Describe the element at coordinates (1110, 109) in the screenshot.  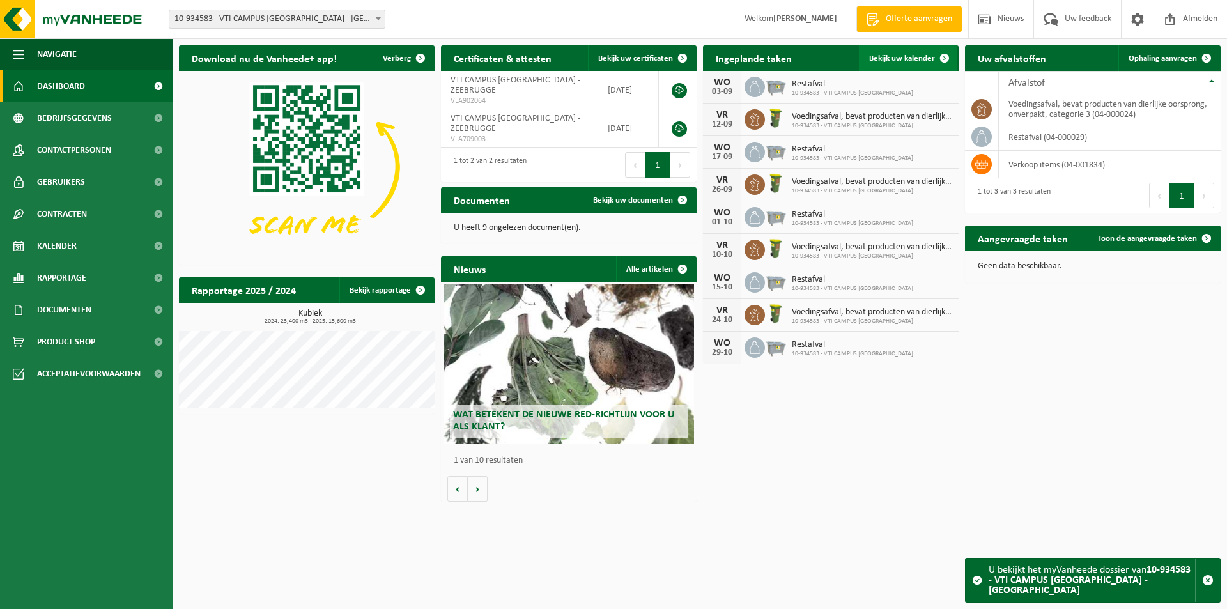
I see `td: voedingsafval, bevat producten van dierlijke oorsprong, onverpakt, categorie 3 (04-000024)` at that location.